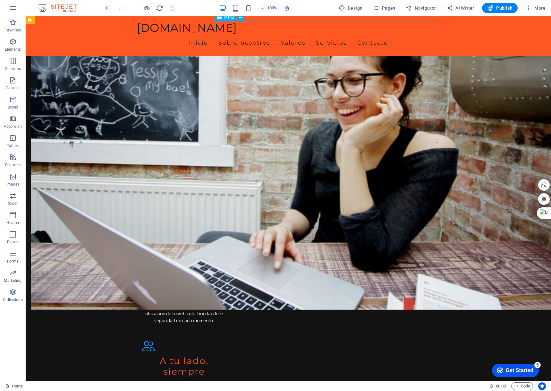  What do you see at coordinates (13, 203) in the screenshot?
I see `p: Slider` at bounding box center [13, 203].